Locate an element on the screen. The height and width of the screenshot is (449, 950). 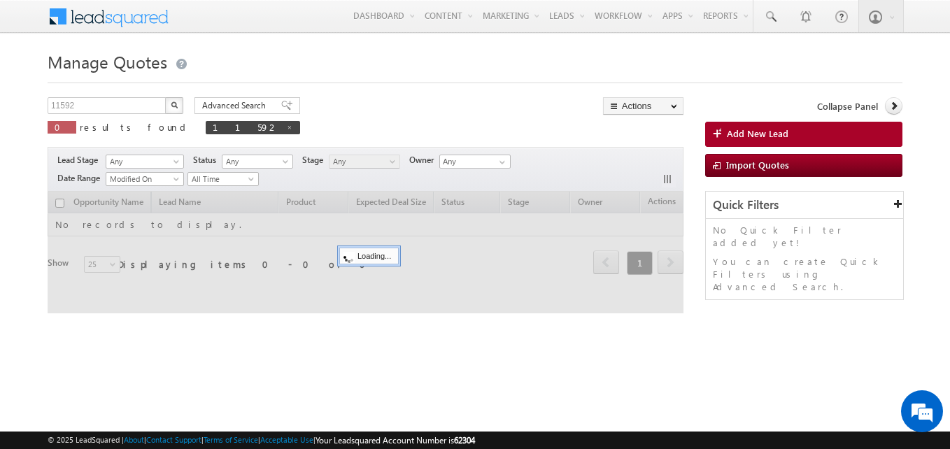
span: Modified On is located at coordinates (143, 179).